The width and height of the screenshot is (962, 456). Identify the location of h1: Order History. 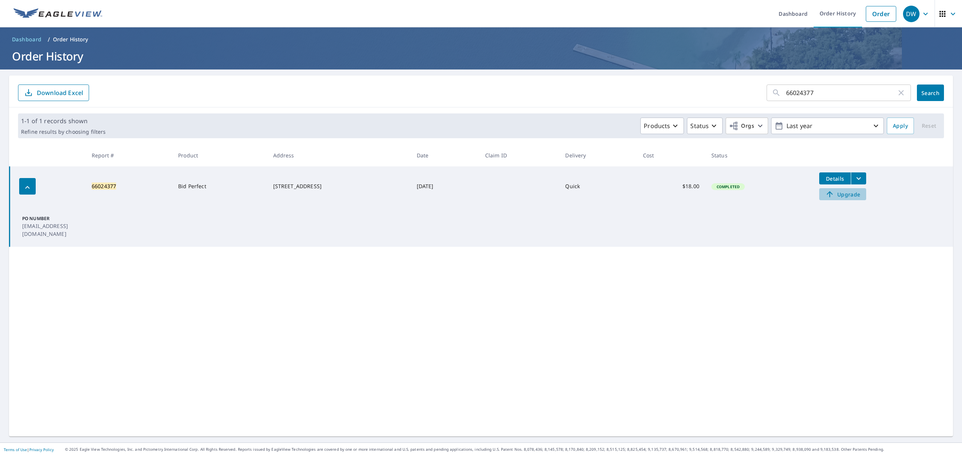
(481, 56).